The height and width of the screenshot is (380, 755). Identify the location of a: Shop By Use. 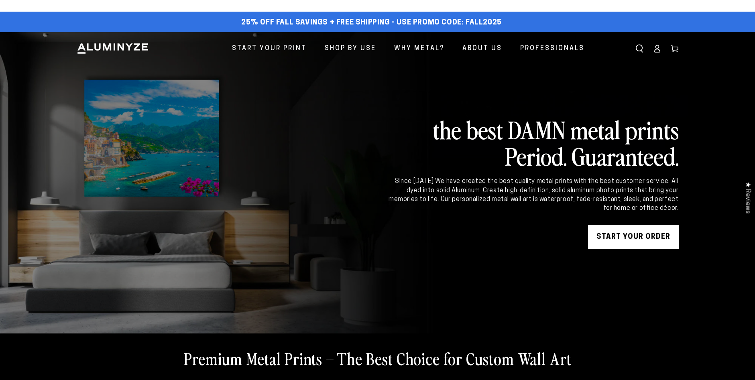
(350, 49).